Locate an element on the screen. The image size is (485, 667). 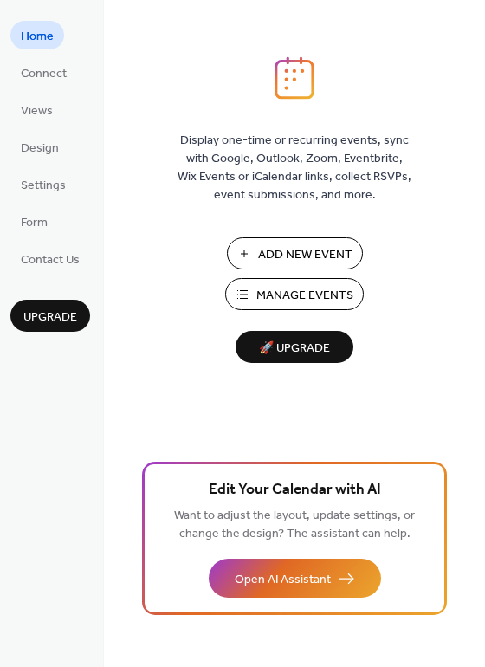
button: Manage Events is located at coordinates (294, 293).